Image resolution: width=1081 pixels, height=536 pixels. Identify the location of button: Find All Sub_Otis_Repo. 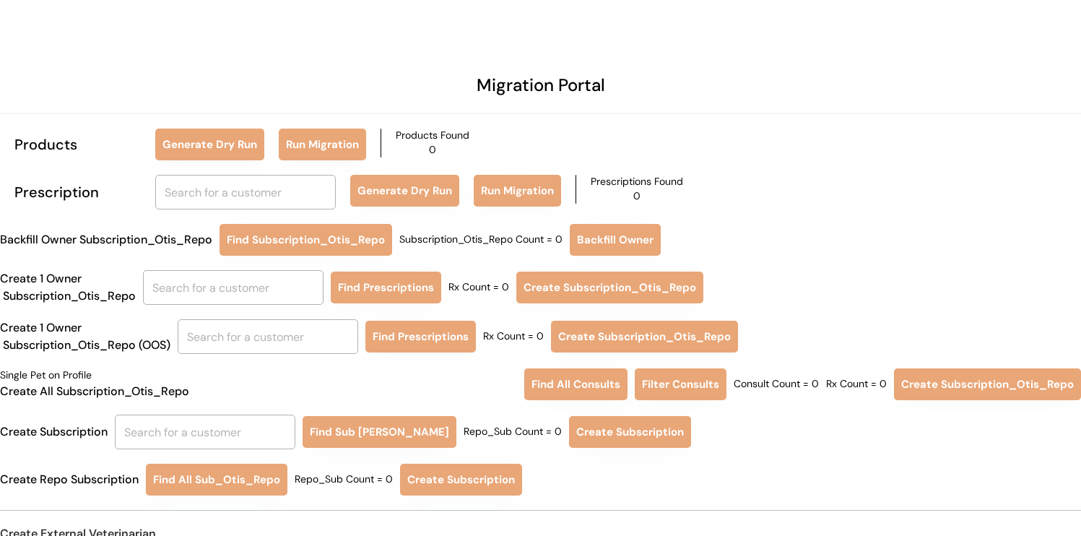
(217, 479).